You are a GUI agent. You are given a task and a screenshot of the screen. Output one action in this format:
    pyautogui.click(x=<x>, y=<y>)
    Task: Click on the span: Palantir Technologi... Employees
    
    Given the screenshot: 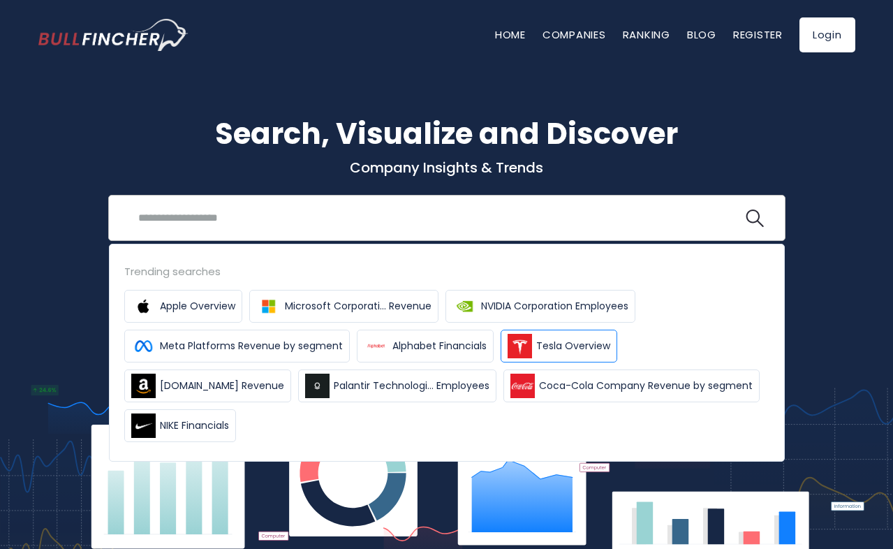 What is the action you would take?
    pyautogui.click(x=411, y=386)
    